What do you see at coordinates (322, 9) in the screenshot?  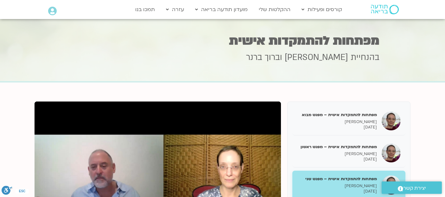 I see `a: קורסים ופעילות` at bounding box center [322, 9].